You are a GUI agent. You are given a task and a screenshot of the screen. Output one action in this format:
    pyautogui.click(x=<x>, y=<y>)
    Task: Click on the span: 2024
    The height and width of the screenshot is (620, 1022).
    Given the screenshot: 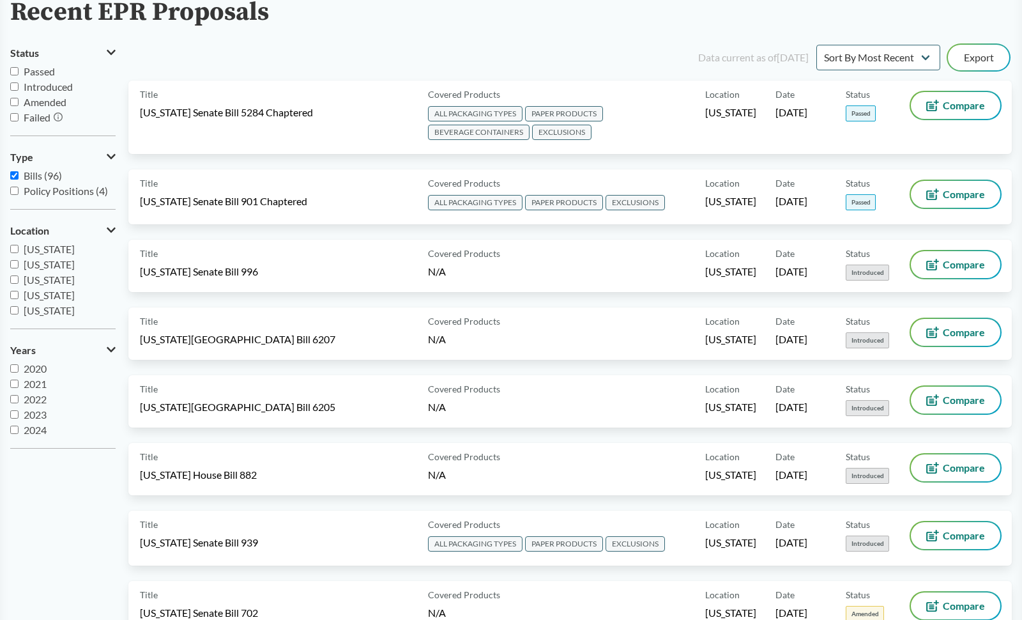 What is the action you would take?
    pyautogui.click(x=35, y=429)
    